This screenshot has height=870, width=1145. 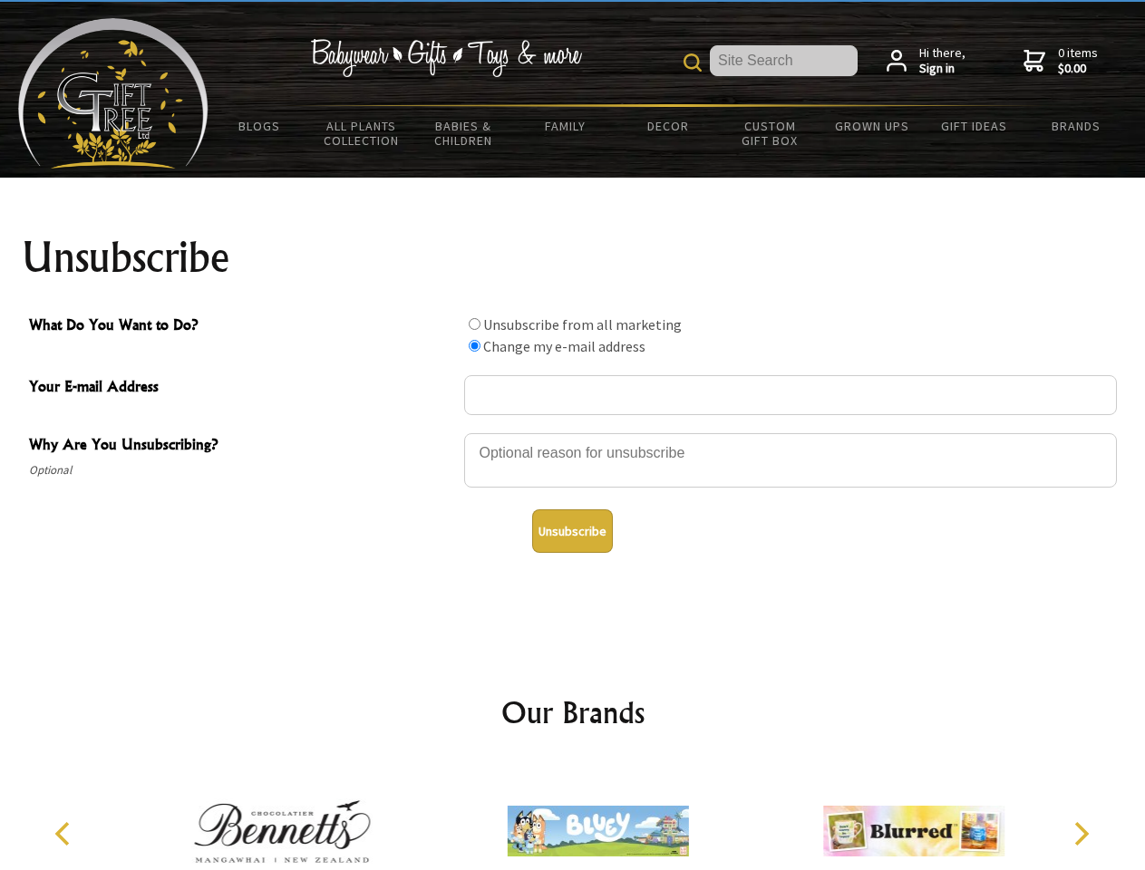 What do you see at coordinates (362, 133) in the screenshot?
I see `a: All Plants Collection` at bounding box center [362, 133].